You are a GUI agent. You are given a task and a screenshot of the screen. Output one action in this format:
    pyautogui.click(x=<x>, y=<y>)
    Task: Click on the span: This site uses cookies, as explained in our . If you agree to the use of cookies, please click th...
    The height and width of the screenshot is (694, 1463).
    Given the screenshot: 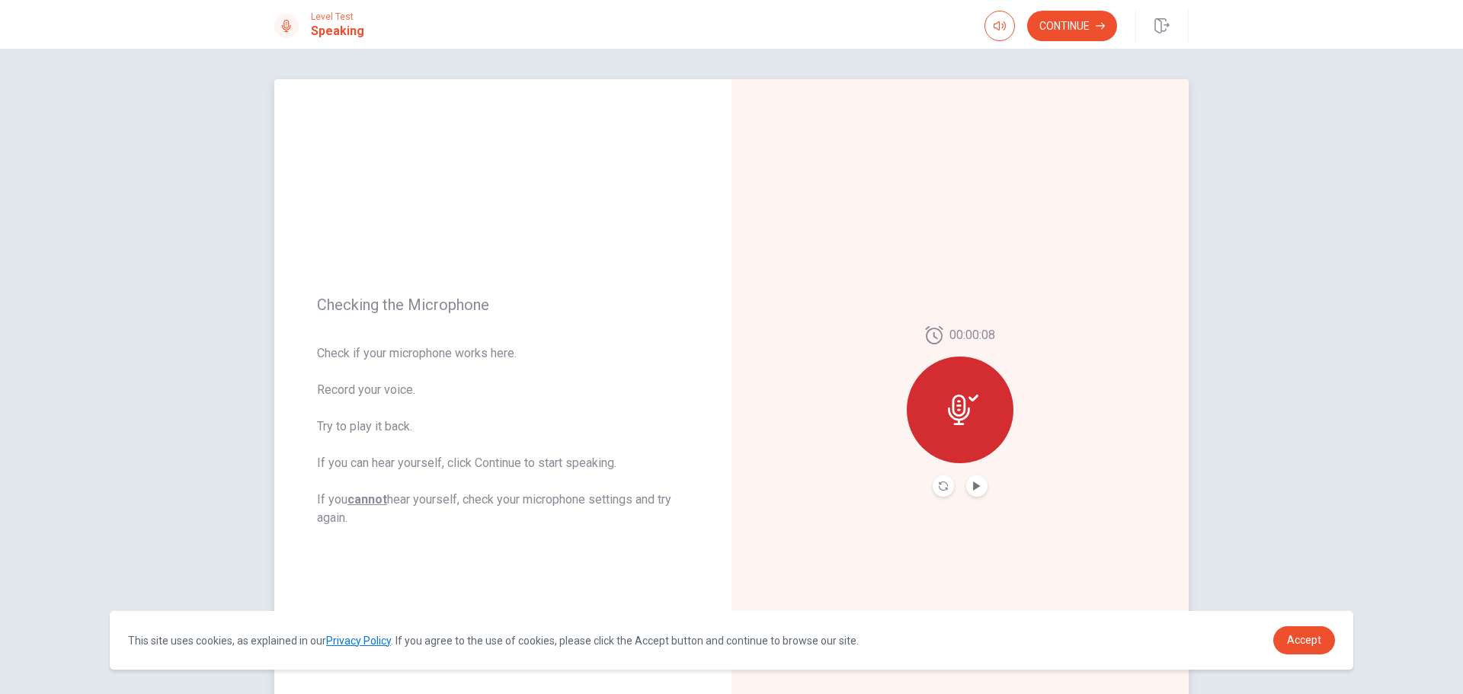 What is the action you would take?
    pyautogui.click(x=493, y=641)
    